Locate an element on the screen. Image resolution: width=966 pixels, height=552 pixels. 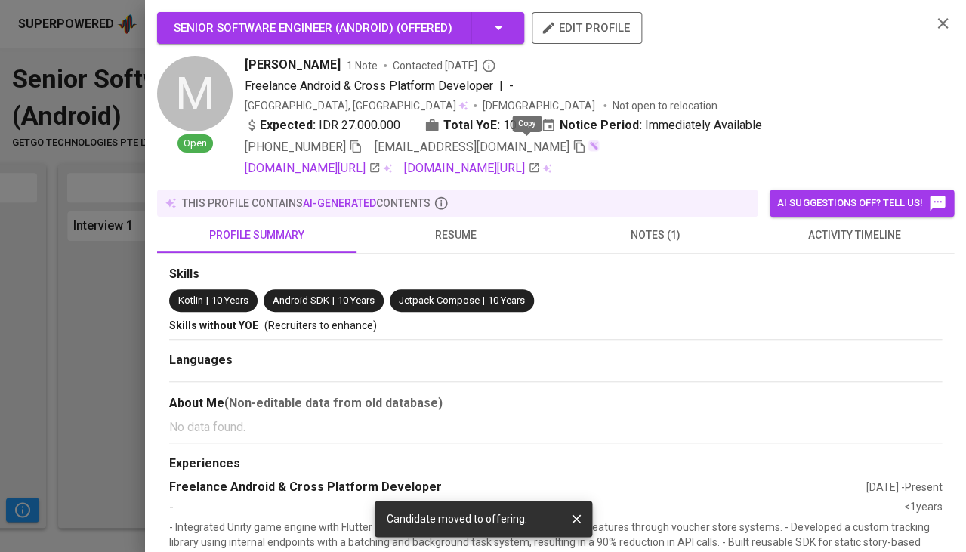
span: Open is located at coordinates (195, 144).